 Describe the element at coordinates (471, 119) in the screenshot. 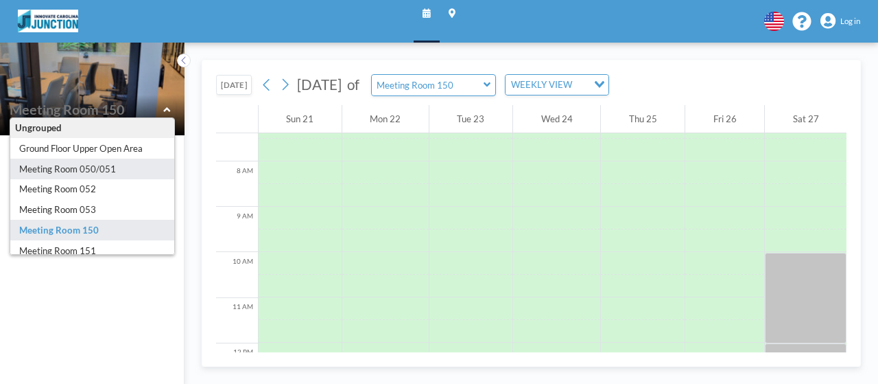

I see `div: Tue 23` at that location.